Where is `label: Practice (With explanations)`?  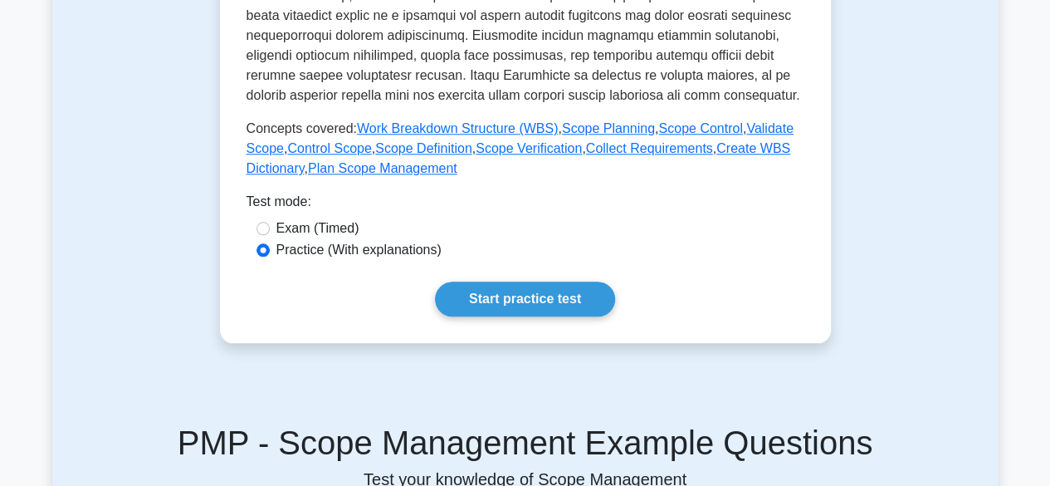 label: Practice (With explanations) is located at coordinates (359, 250).